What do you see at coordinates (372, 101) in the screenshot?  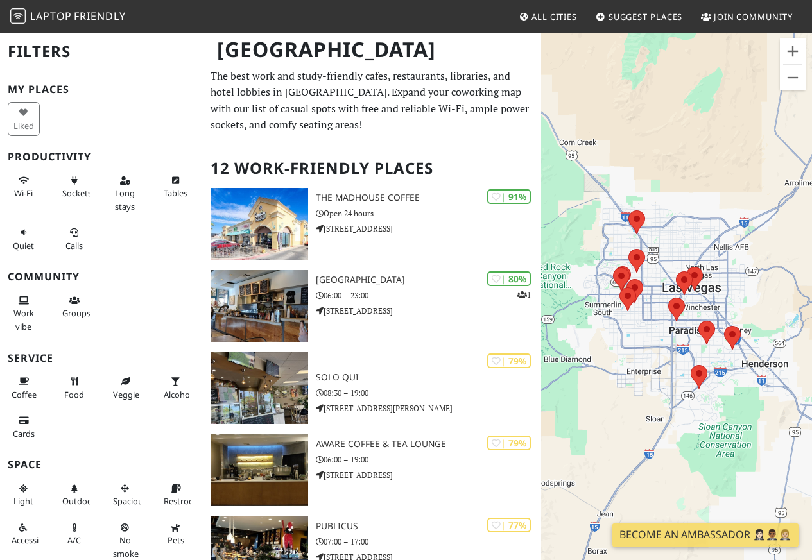 I see `p: The best work and study-friendly cafes, restaurants, libraries, and hotel lobbies in [GEOGRAPHIC_...` at bounding box center [372, 101].